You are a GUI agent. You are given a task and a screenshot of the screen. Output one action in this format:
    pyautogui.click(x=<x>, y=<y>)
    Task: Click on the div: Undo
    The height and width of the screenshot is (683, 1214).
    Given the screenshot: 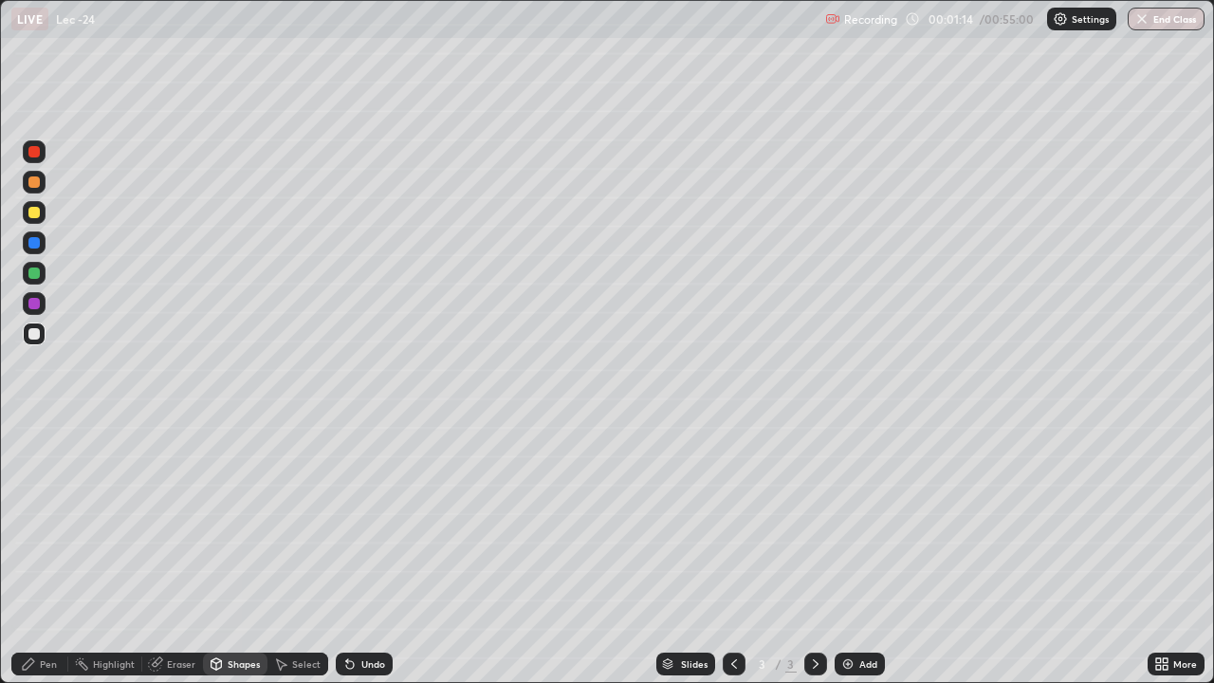 What is the action you would take?
    pyautogui.click(x=373, y=664)
    